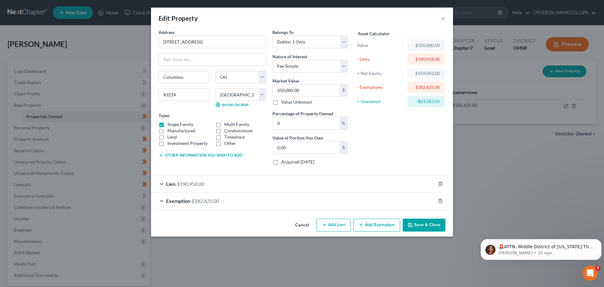 The width and height of the screenshot is (604, 287). What do you see at coordinates (303, 113) in the screenshot?
I see `label: Percentage of Property Owned` at bounding box center [303, 113].